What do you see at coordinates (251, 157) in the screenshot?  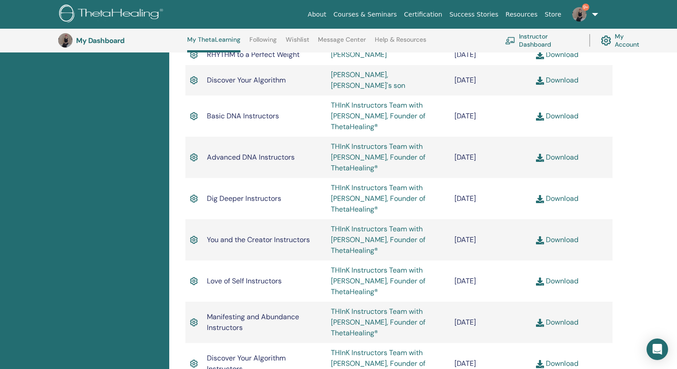 I see `span: Advanced DNA Instructors` at bounding box center [251, 157].